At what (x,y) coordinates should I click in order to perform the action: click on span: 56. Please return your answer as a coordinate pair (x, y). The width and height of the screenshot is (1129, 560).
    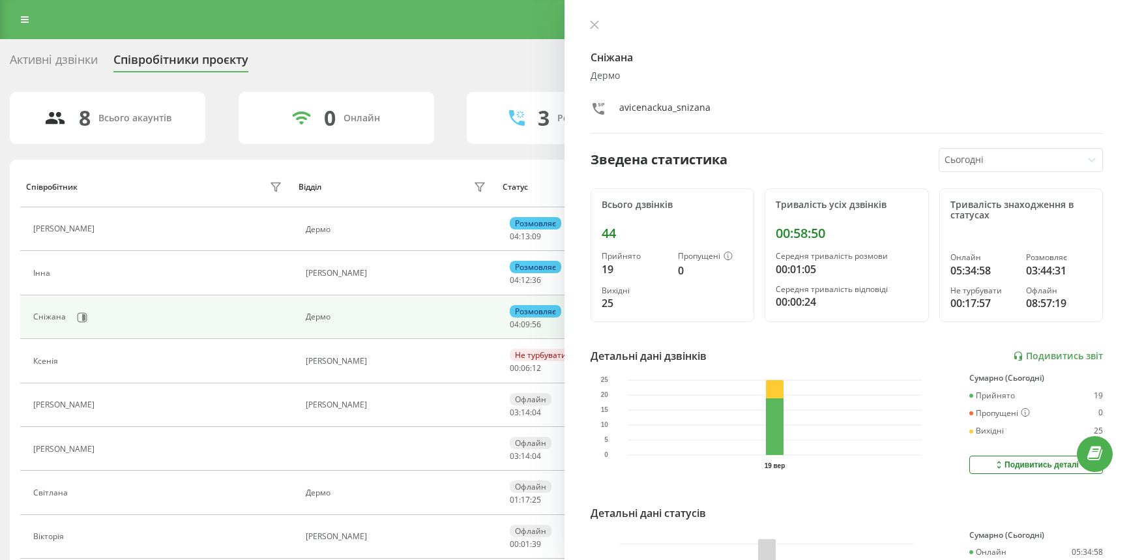
    Looking at the image, I should click on (537, 324).